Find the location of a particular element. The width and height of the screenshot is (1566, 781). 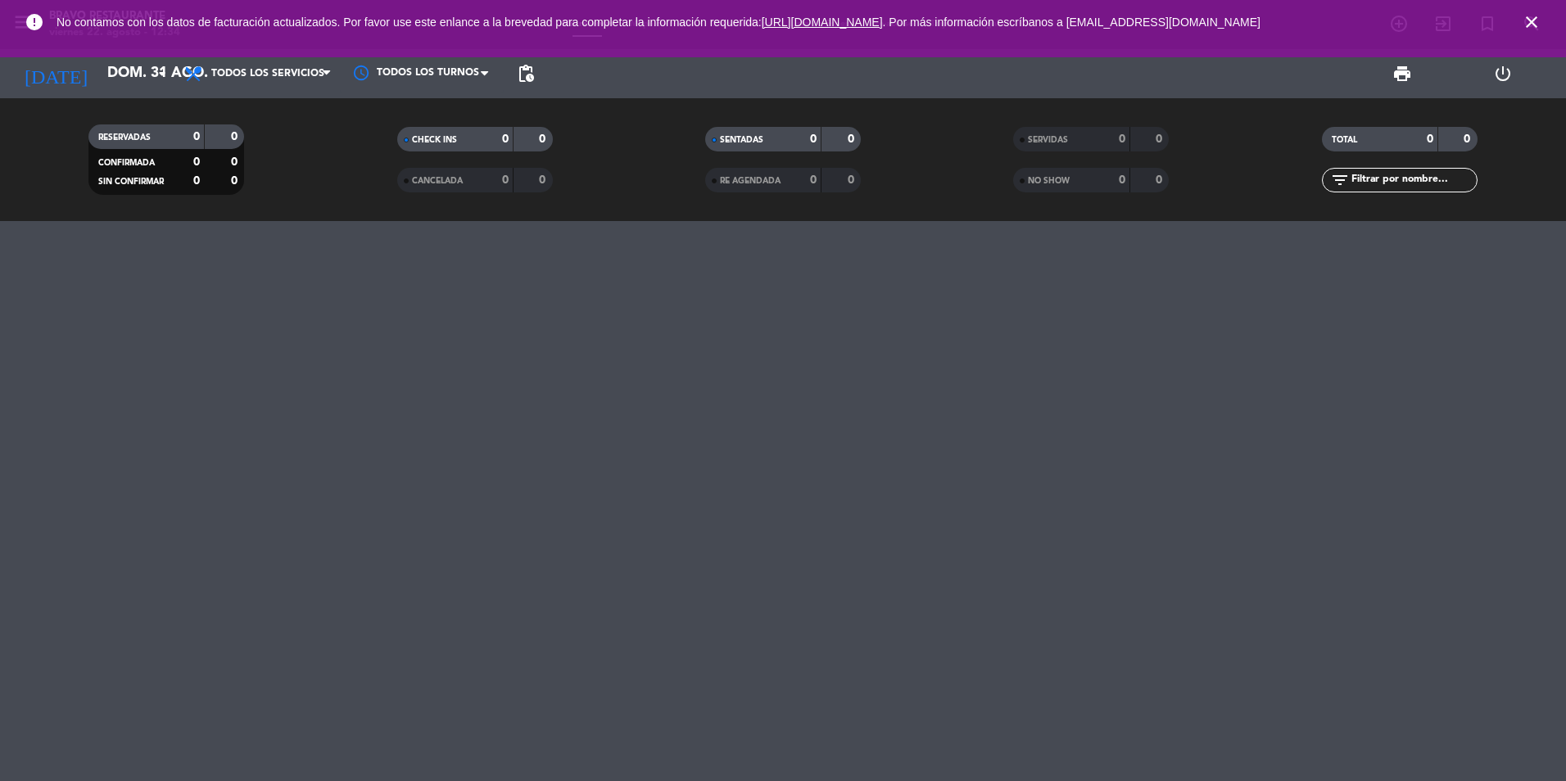

span: TOTAL is located at coordinates (1344, 140).